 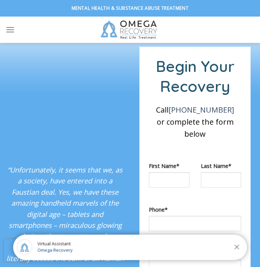 What do you see at coordinates (195, 209) in the screenshot?
I see `label: Phone*` at bounding box center [195, 209].